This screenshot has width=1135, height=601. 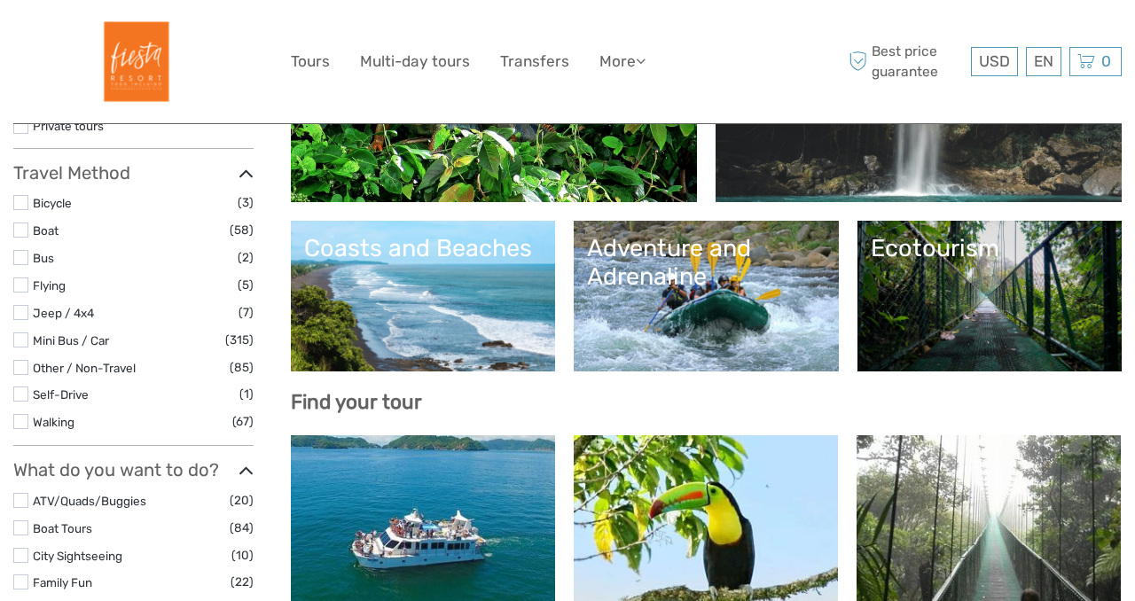 What do you see at coordinates (906, 61) in the screenshot?
I see `span: Best price guarantee` at bounding box center [906, 61].